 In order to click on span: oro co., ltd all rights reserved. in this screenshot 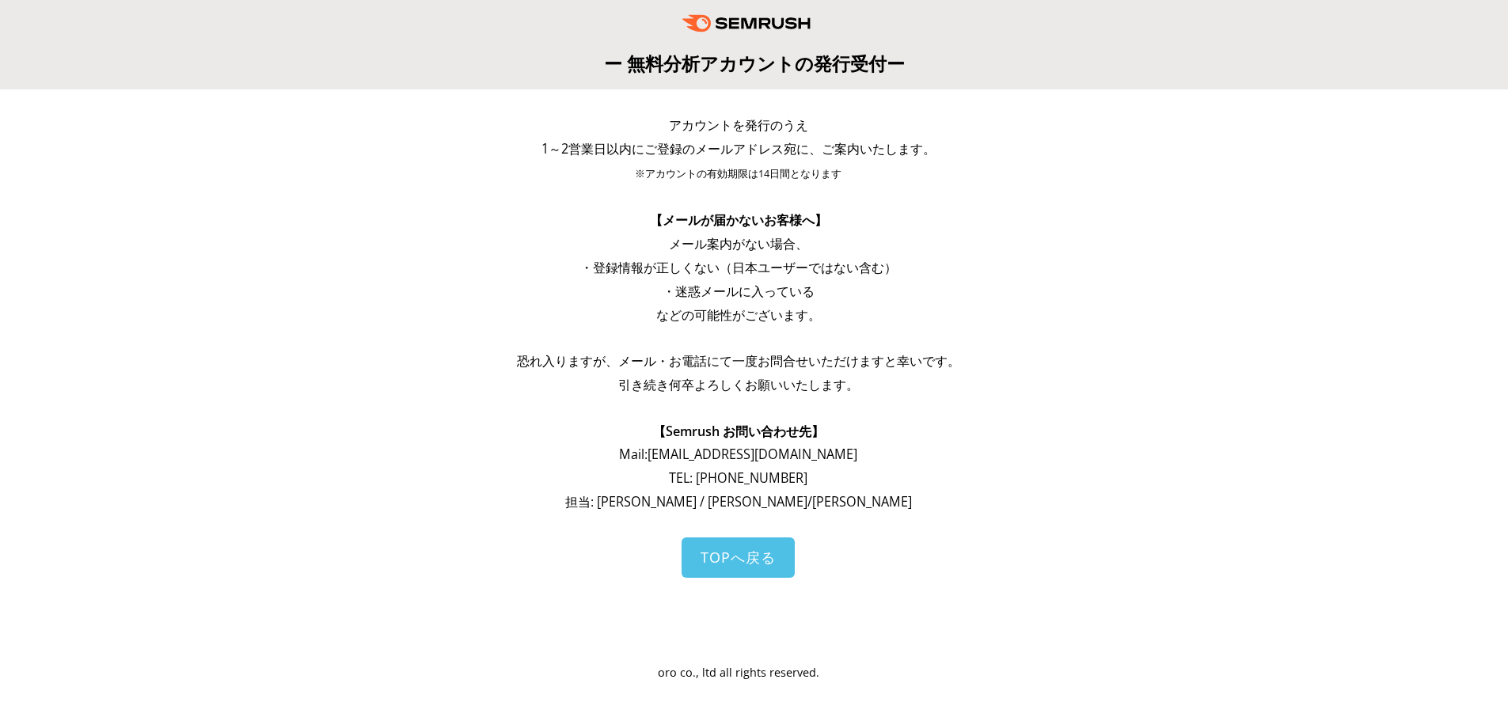, I will do `click(738, 672)`.